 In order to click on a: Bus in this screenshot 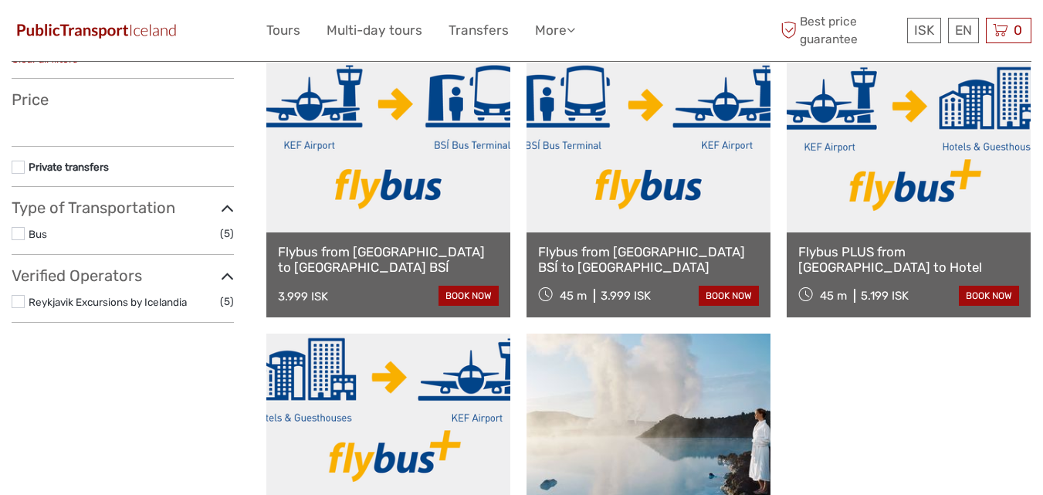, I will do `click(38, 234)`.